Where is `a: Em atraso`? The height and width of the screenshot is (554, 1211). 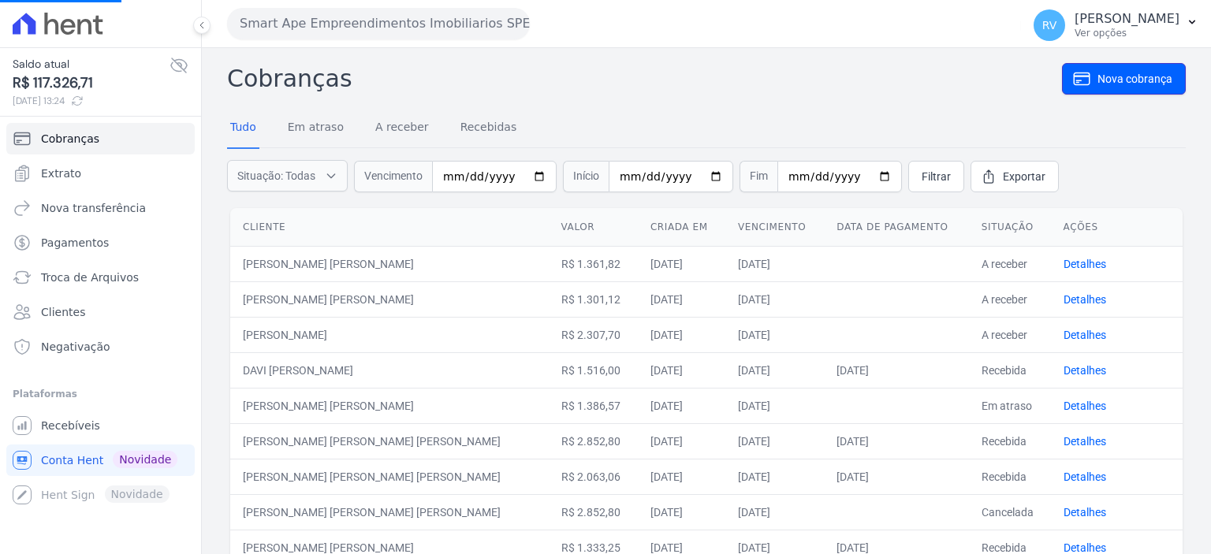 a: Em atraso is located at coordinates (315, 129).